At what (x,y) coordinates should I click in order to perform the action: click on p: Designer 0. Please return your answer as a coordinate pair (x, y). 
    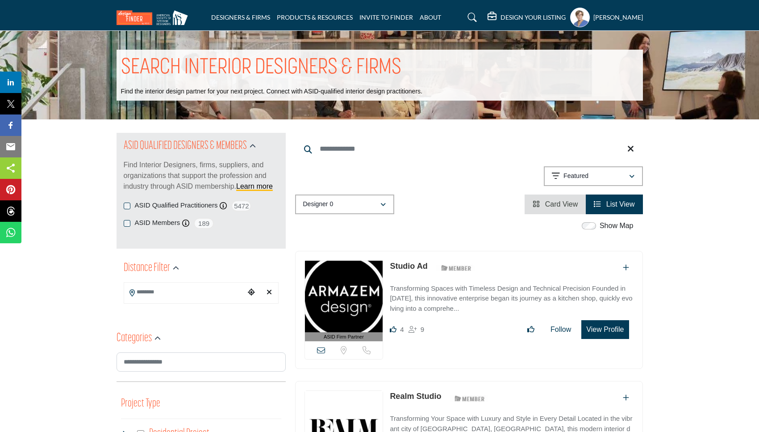
    Looking at the image, I should click on (319, 204).